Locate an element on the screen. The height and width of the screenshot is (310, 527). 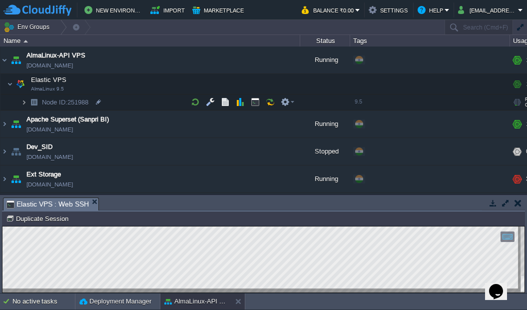
button: Duplicate Session is located at coordinates (38, 218).